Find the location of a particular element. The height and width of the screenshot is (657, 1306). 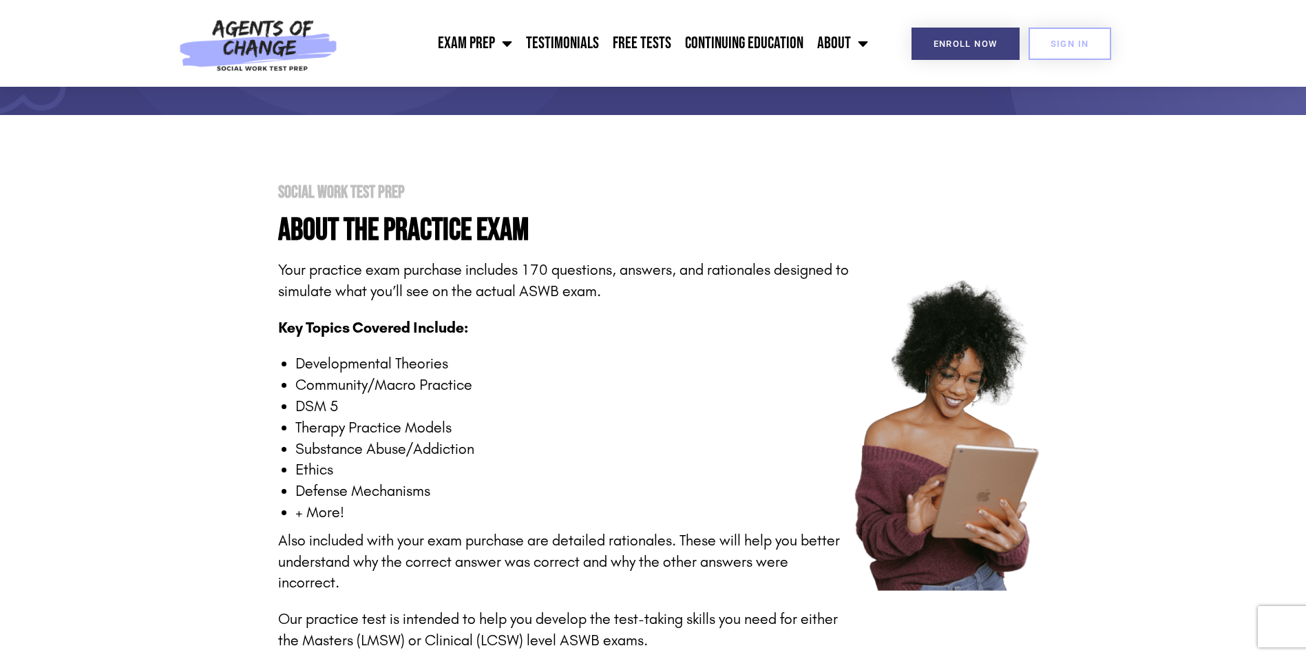

span: Key Topics Covered Include: is located at coordinates (373, 328).